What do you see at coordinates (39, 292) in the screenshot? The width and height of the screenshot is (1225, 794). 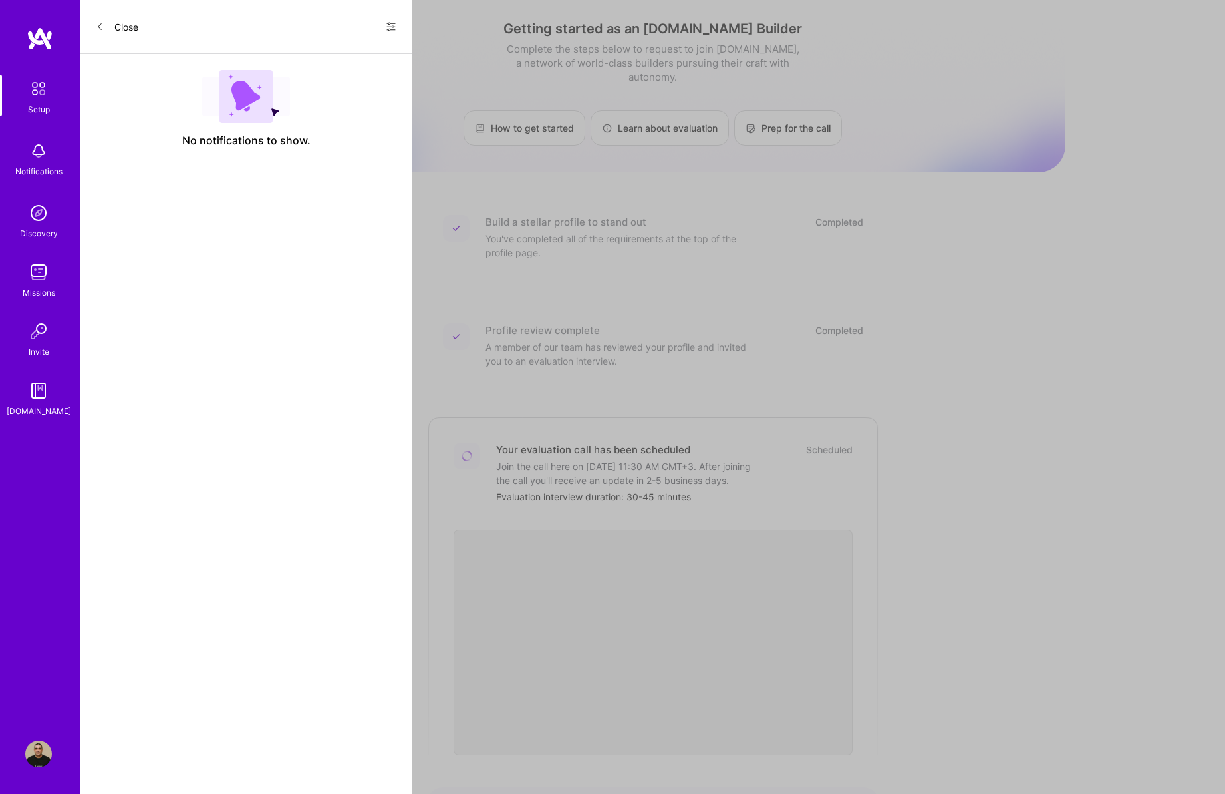 I see `div: Missions` at bounding box center [39, 292].